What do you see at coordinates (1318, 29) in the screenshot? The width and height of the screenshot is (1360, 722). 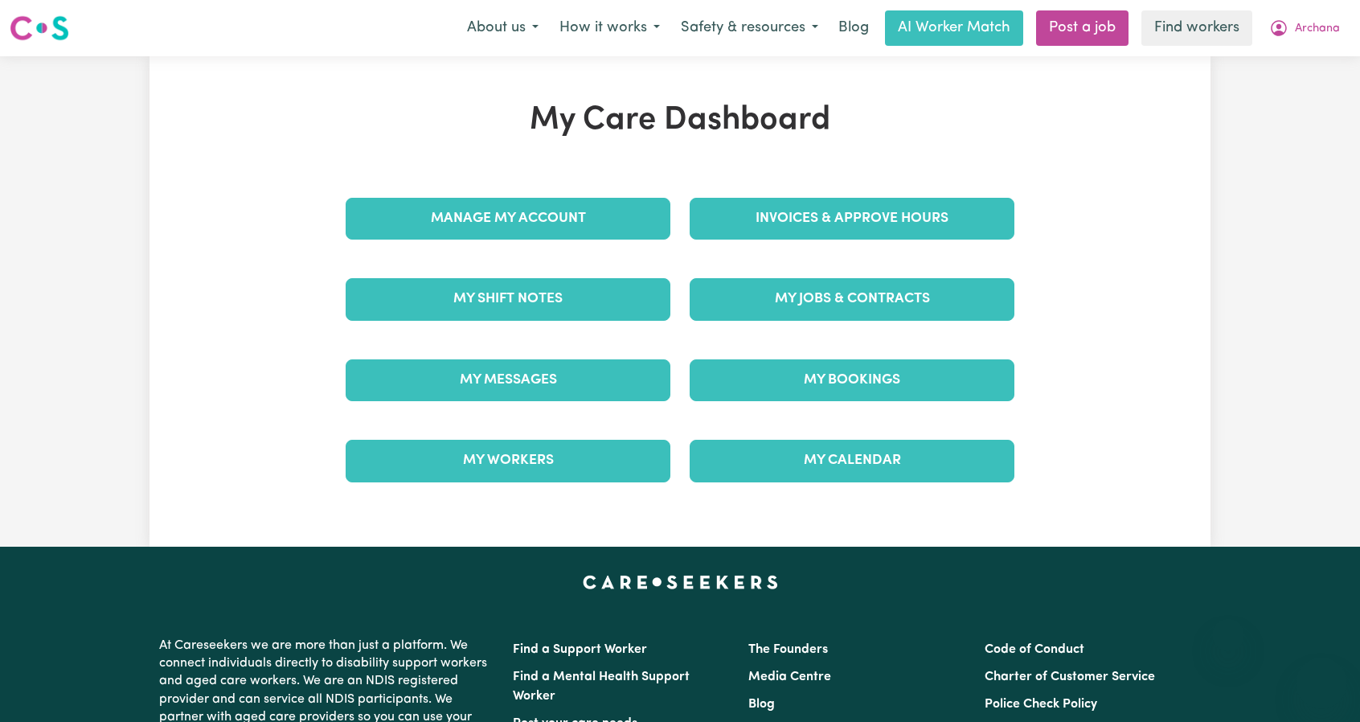 I see `span: Archana` at bounding box center [1318, 29].